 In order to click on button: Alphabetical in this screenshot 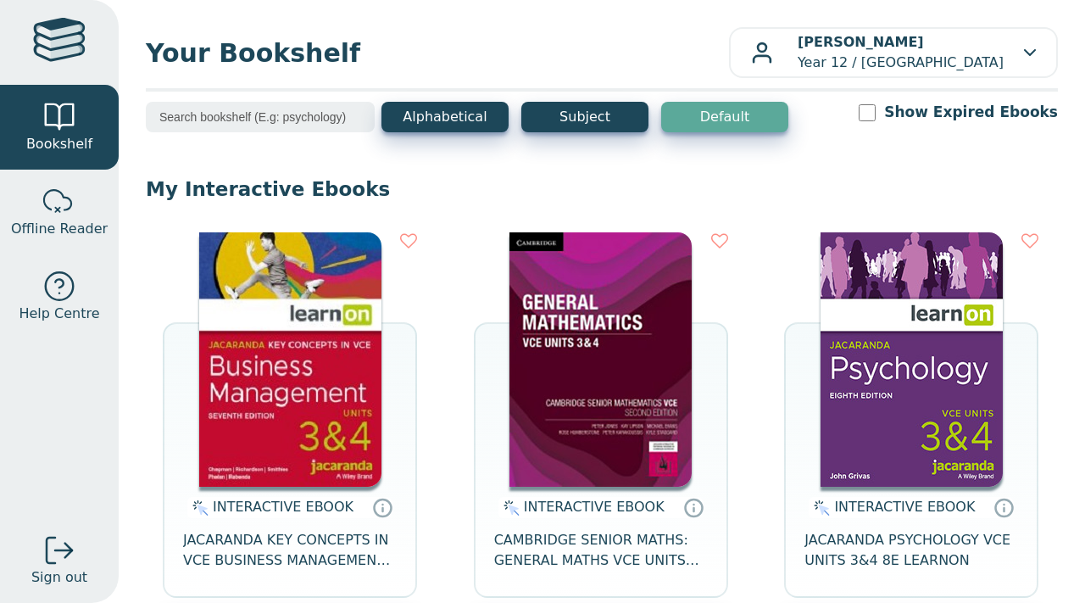, I will do `click(445, 117)`.